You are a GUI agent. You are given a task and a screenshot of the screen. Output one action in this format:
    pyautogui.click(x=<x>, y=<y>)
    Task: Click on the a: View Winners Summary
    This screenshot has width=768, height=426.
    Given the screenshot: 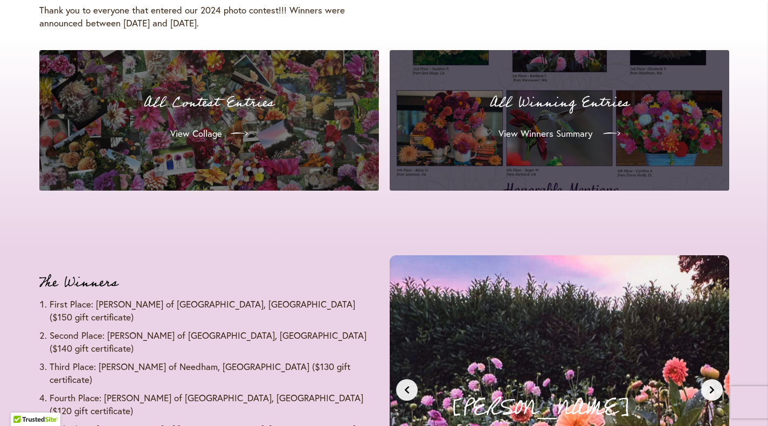 What is the action you would take?
    pyautogui.click(x=559, y=134)
    